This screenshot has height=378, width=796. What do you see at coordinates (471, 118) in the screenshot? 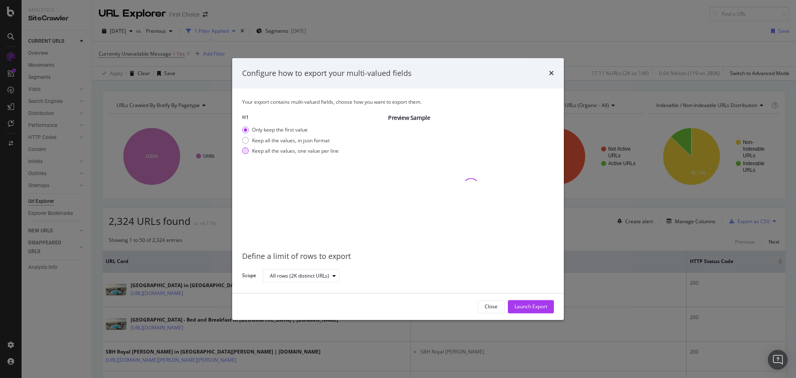
I see `div: Preview Sample` at bounding box center [471, 118].